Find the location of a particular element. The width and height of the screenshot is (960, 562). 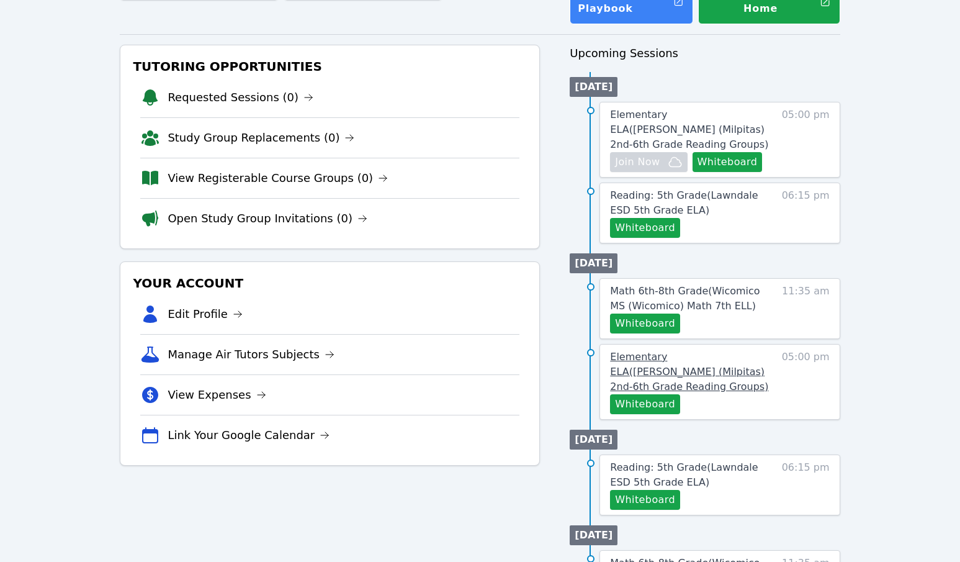

span: Math 6th-8th Grade ( Wicomico MS (Wicomico) Math 7th ELL ) is located at coordinates (685, 298).